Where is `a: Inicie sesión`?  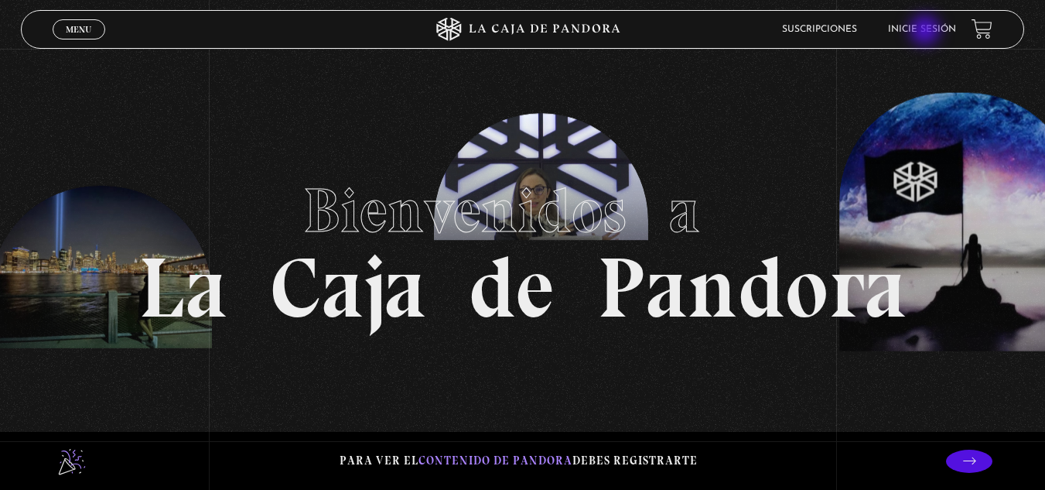
a: Inicie sesión is located at coordinates (922, 29).